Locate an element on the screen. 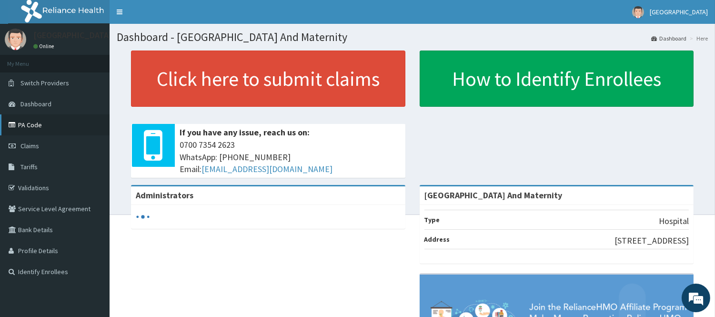 The image size is (715, 317). p: Hospital is located at coordinates (673, 221).